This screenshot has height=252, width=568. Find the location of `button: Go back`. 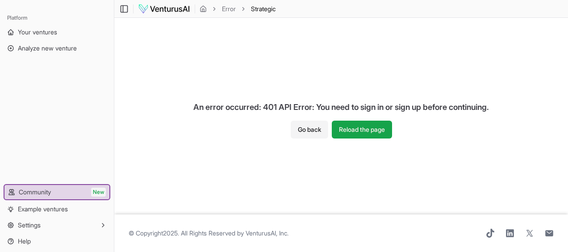

button: Go back is located at coordinates (310, 130).